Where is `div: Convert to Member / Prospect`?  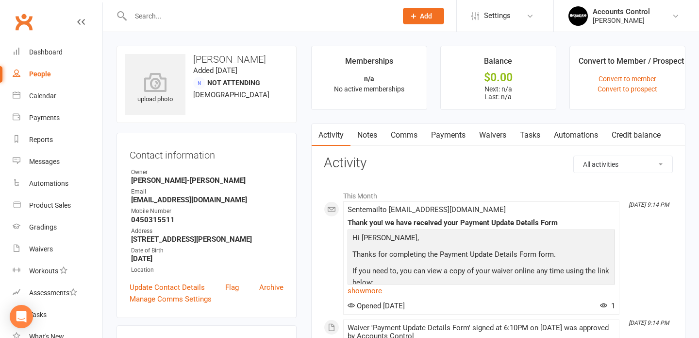
div: Convert to Member / Prospect is located at coordinates (631, 64).